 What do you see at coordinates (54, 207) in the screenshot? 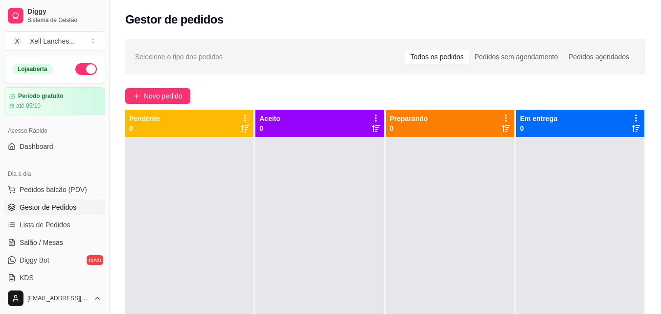
I see `a: Gestor de Pedidos` at bounding box center [54, 207].